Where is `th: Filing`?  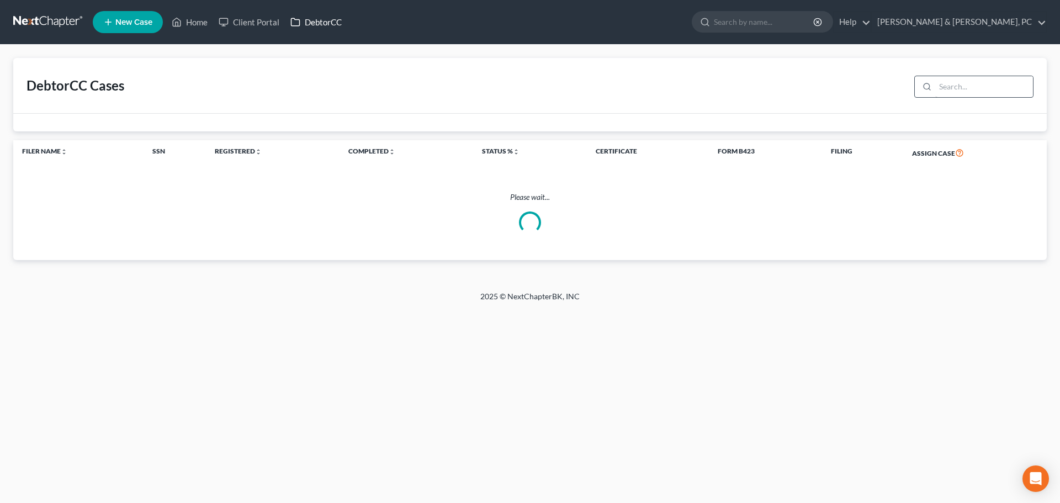 th: Filing is located at coordinates (862, 153).